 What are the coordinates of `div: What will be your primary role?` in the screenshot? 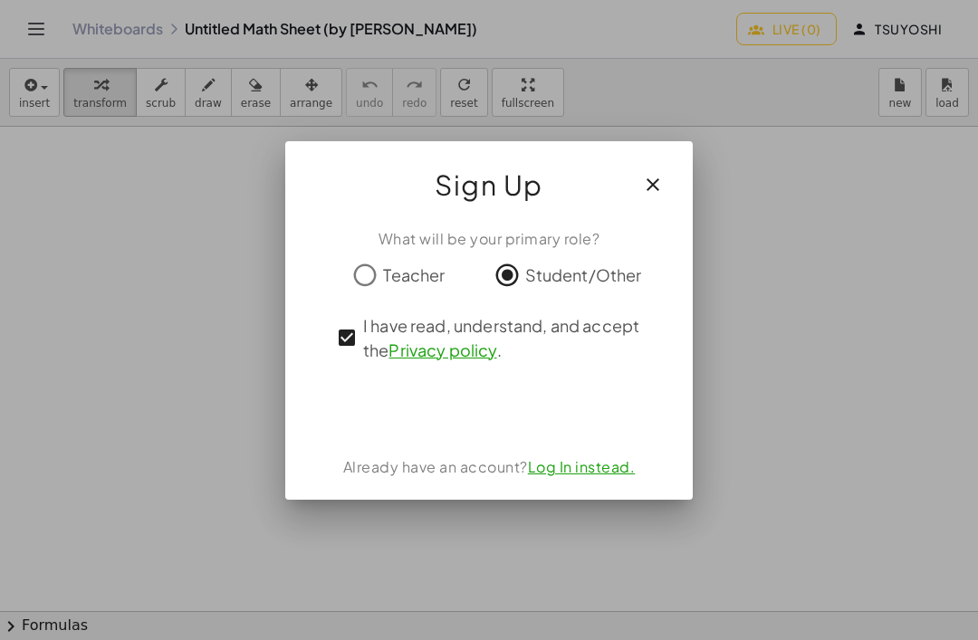 It's located at (489, 239).